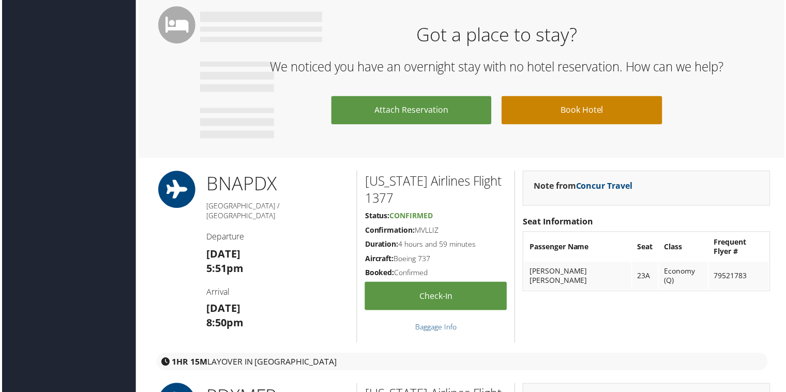  What do you see at coordinates (436, 298) in the screenshot?
I see `a: Check-in` at bounding box center [436, 298].